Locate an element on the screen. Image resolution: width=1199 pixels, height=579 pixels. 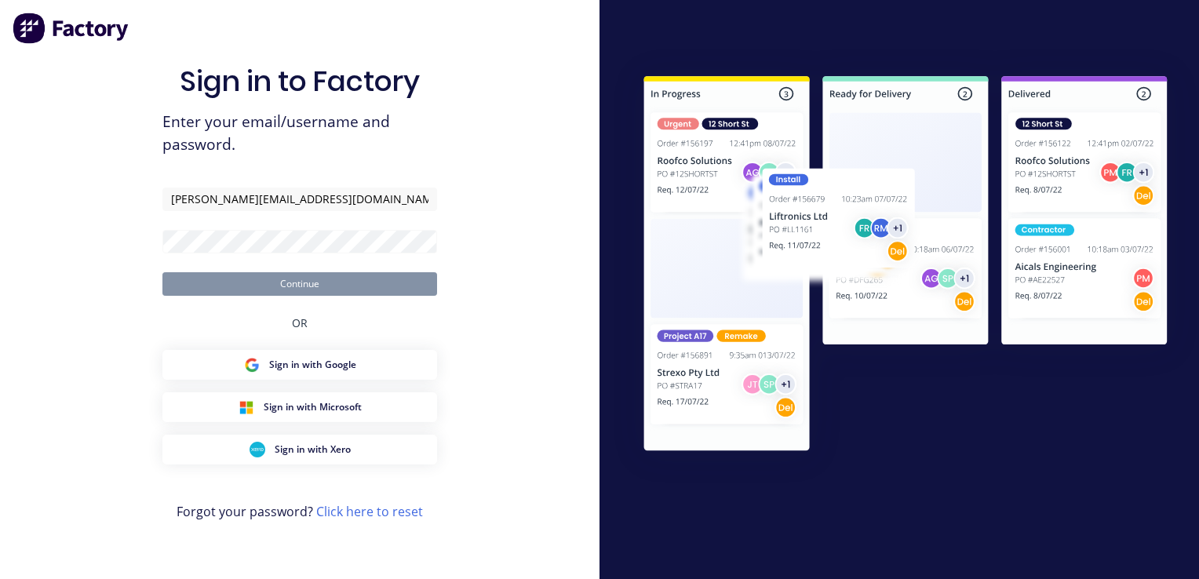
h1: Sign in to Factory is located at coordinates (300, 81).